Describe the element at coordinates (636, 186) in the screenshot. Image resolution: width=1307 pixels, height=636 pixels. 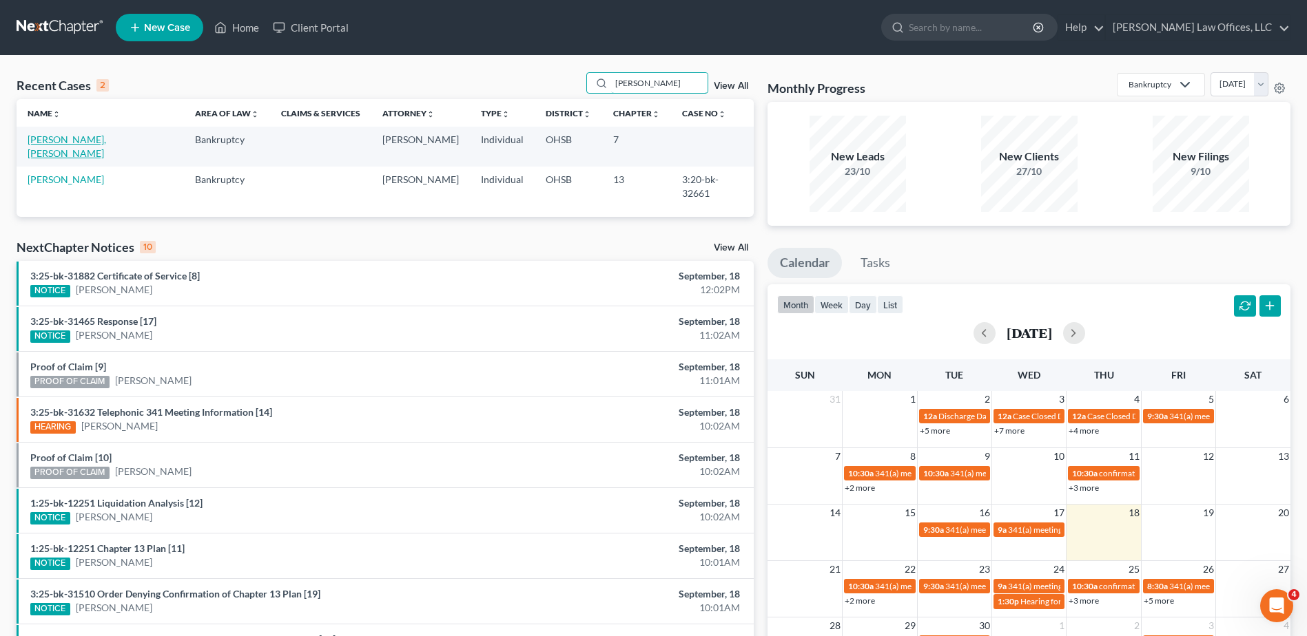
I see `td: 13` at that location.